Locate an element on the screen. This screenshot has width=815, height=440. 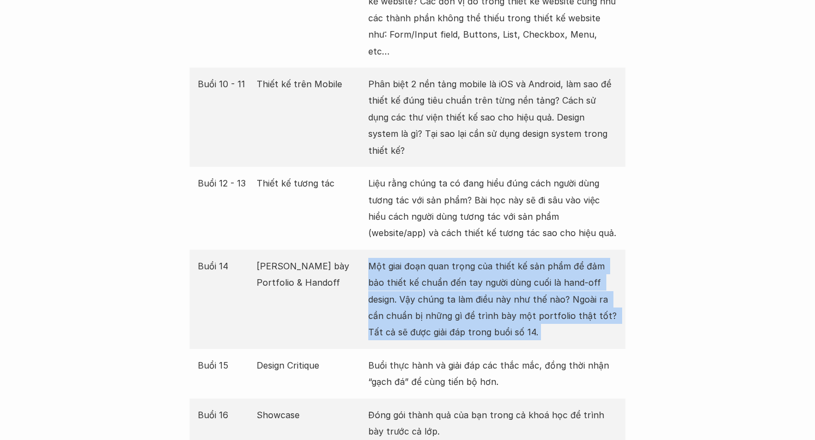
p: Buổi 14 is located at coordinates (225, 266).